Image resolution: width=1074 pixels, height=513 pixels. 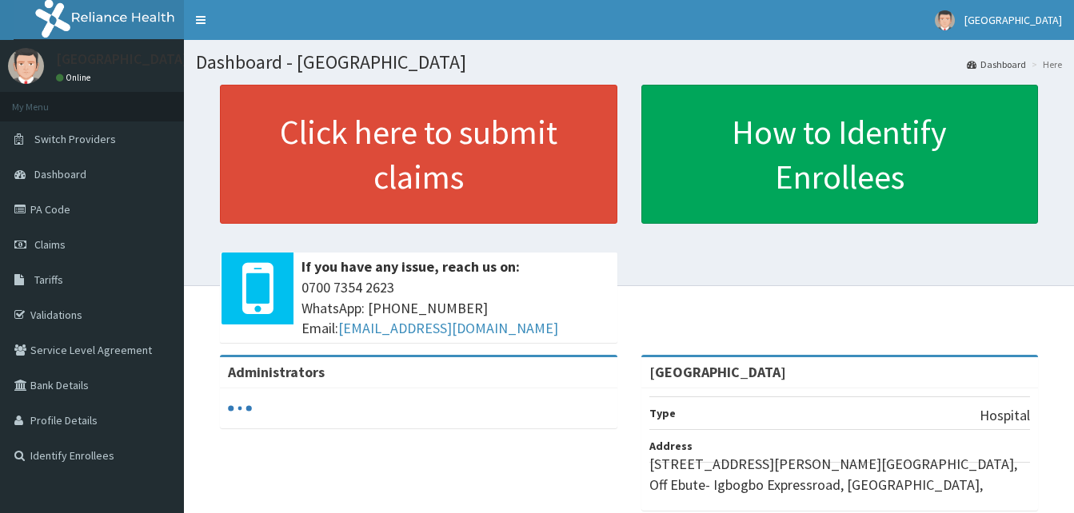 What do you see at coordinates (50, 245) in the screenshot?
I see `span: Claims` at bounding box center [50, 245].